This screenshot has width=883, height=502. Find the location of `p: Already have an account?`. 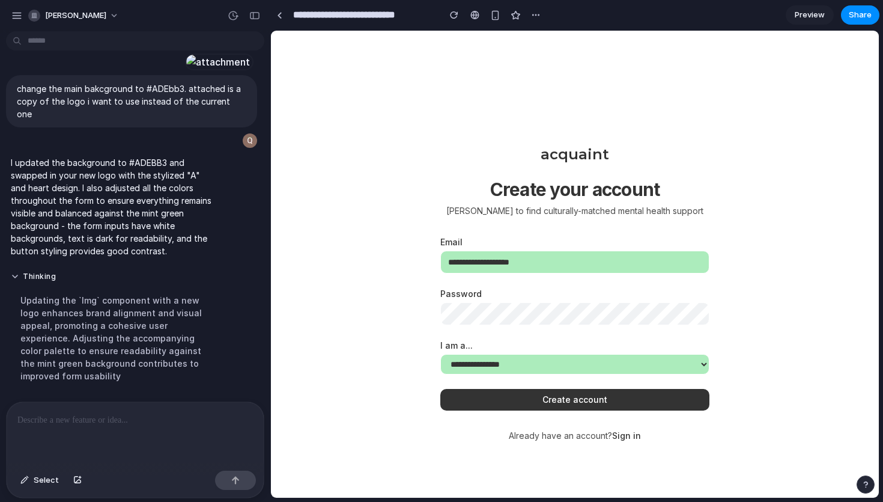

p: Already have an account? is located at coordinates (304, 405).